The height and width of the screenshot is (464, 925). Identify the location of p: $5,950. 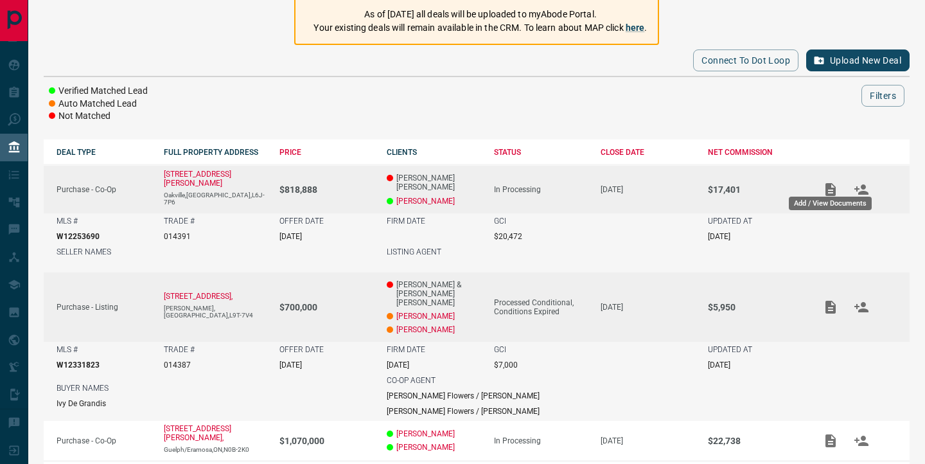
(755, 307).